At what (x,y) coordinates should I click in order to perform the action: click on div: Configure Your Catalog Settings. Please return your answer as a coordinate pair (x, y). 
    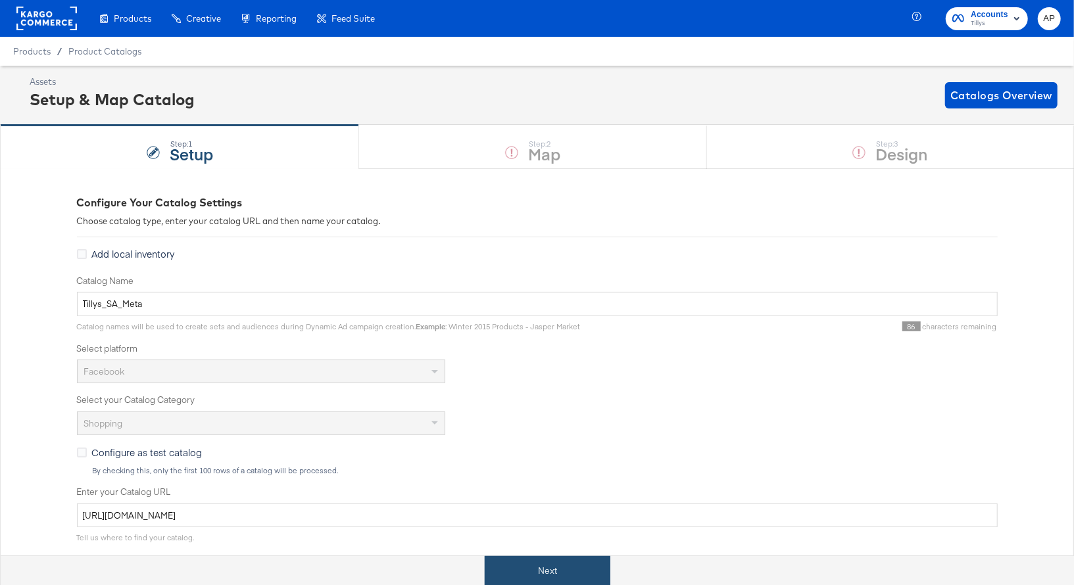
    Looking at the image, I should click on (537, 202).